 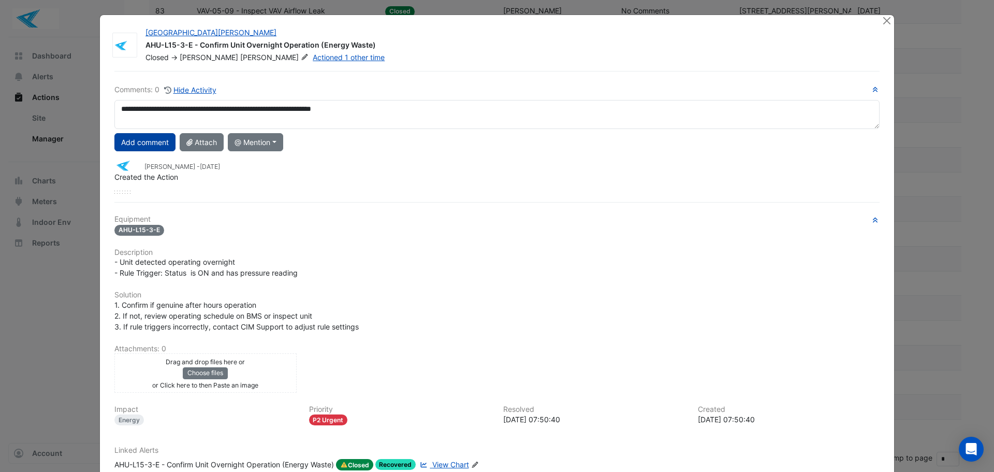 What do you see at coordinates (205, 361) in the screenshot?
I see `small: Drag and drop files here or` at bounding box center [205, 361].